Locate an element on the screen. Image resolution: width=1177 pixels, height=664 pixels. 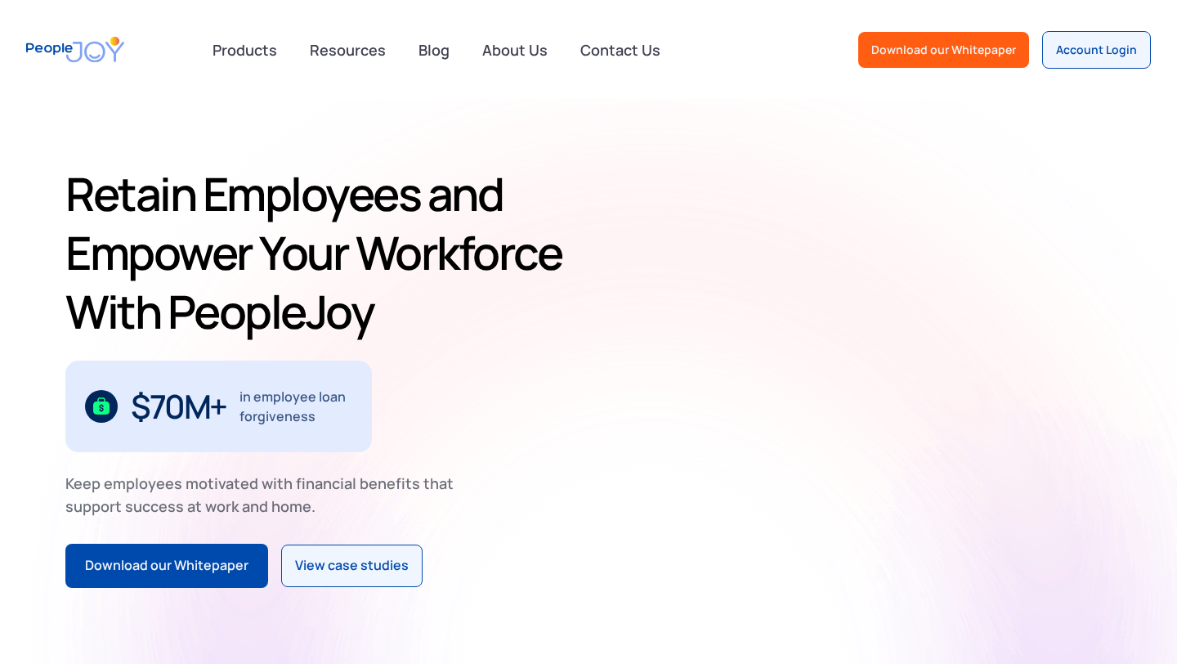
a: Account Login is located at coordinates (1096, 50).